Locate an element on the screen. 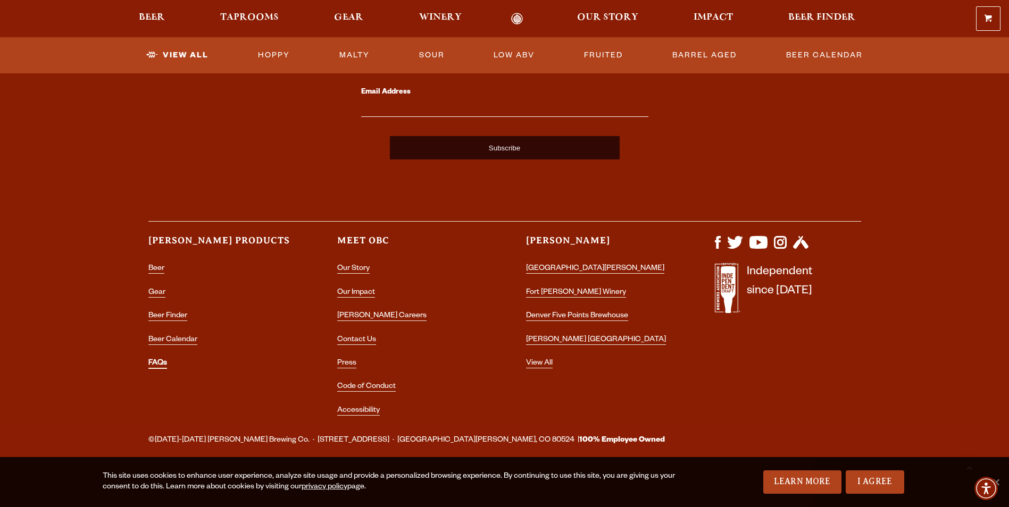  a: Visit us on Instagram is located at coordinates (780, 248).